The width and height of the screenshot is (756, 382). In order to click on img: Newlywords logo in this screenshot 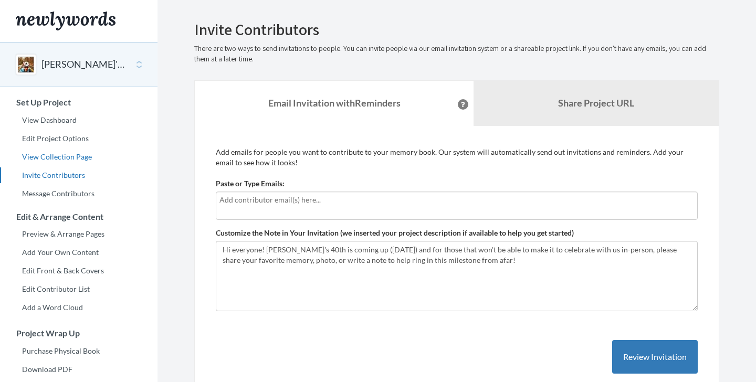, I will do `click(66, 21)`.